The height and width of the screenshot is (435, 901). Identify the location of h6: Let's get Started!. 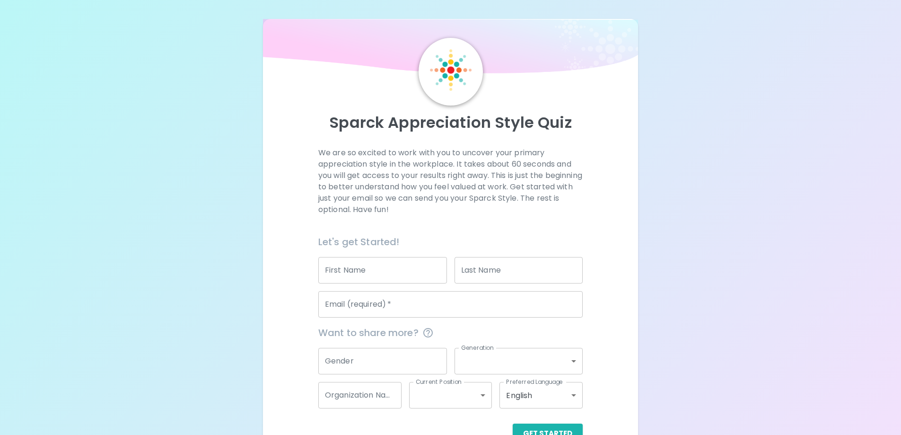
(450, 242).